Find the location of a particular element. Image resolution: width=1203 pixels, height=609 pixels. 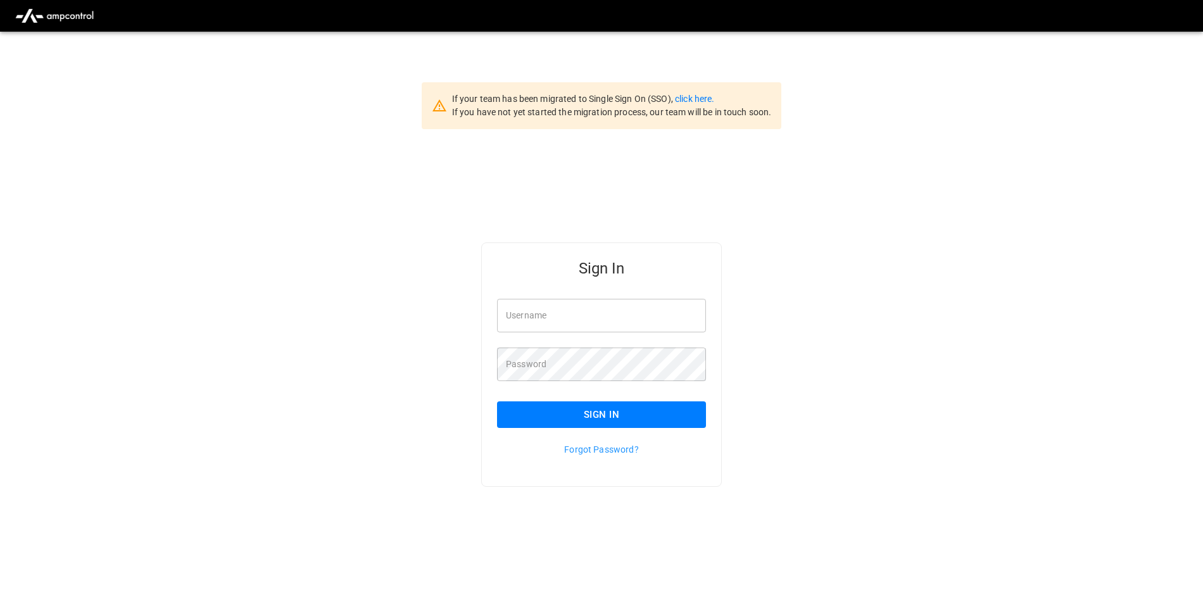

img: ampcontrol.io logo is located at coordinates (54, 16).